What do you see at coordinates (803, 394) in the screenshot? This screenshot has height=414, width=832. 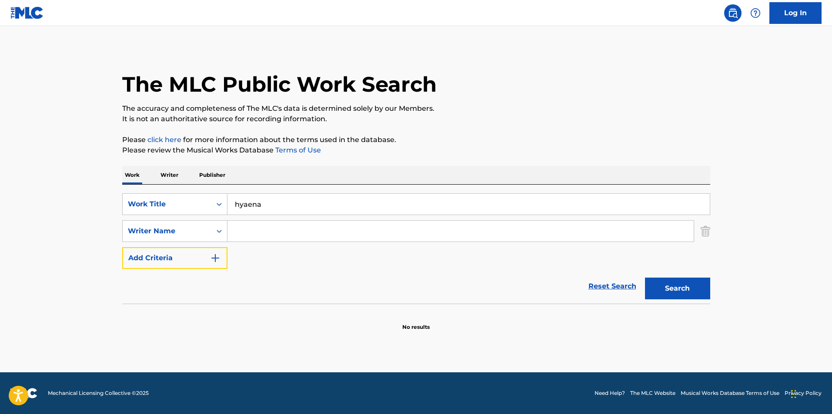 I see `a: Privacy Policy` at bounding box center [803, 394].